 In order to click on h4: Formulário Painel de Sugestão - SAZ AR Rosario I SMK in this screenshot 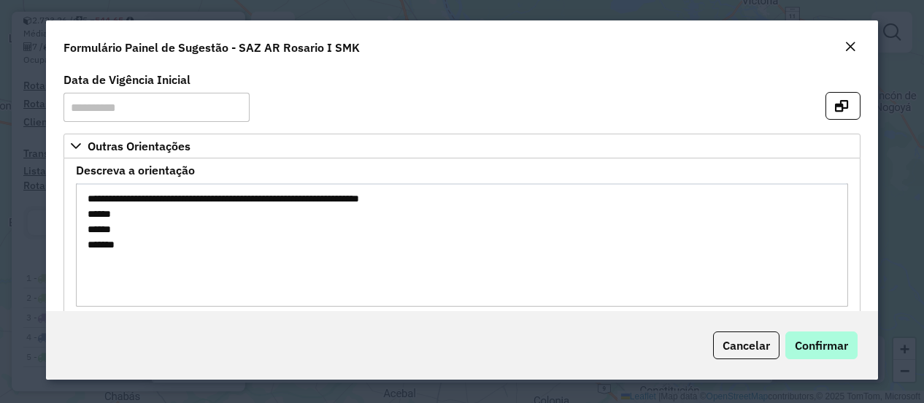, I will do `click(212, 47)`.